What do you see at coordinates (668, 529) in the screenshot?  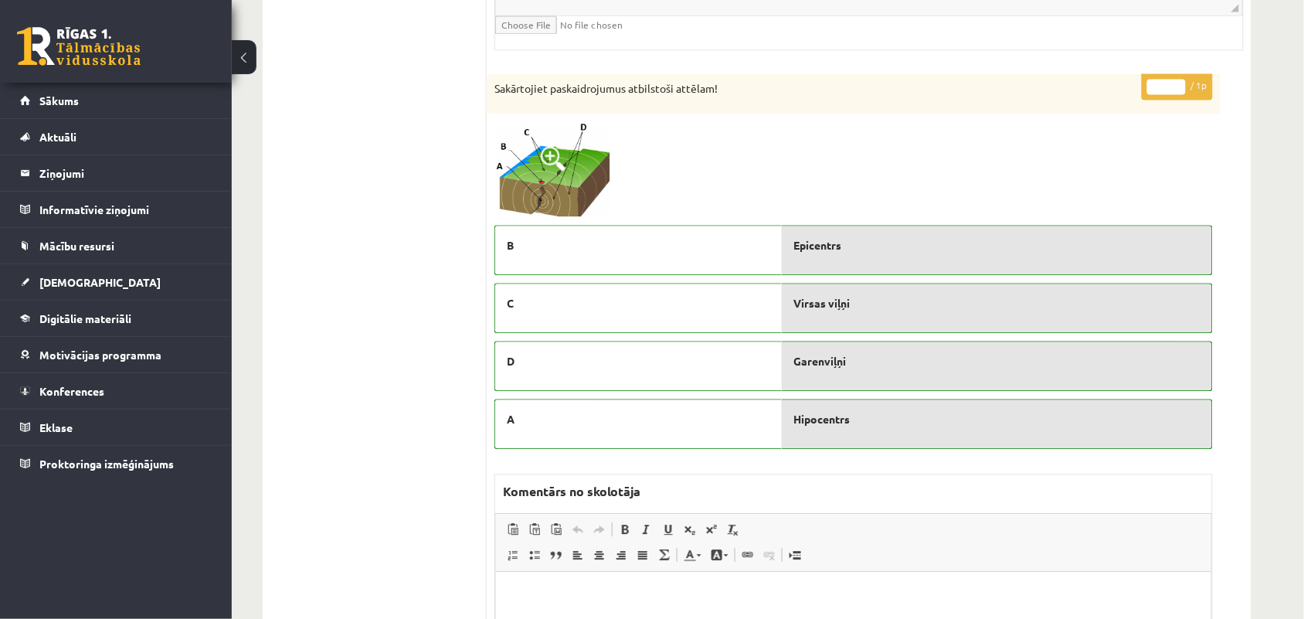 I see `a: Pasvītrojums (vadīšanas taustiņš+U)` at bounding box center [668, 529].